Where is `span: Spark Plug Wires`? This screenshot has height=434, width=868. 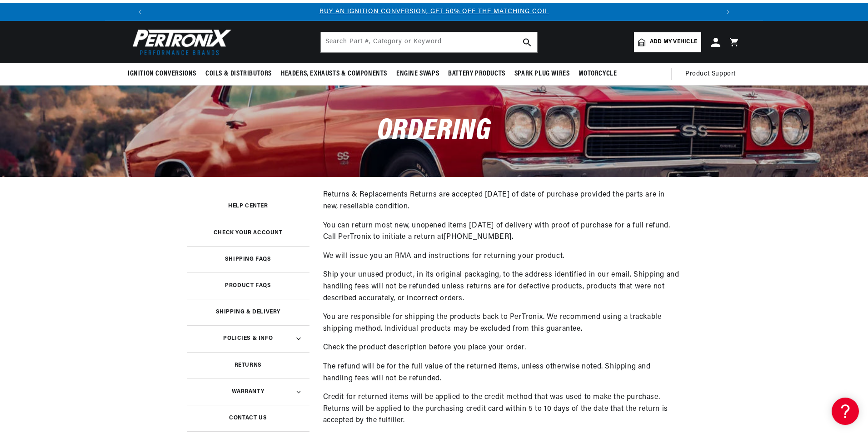
span: Spark Plug Wires is located at coordinates (542, 74).